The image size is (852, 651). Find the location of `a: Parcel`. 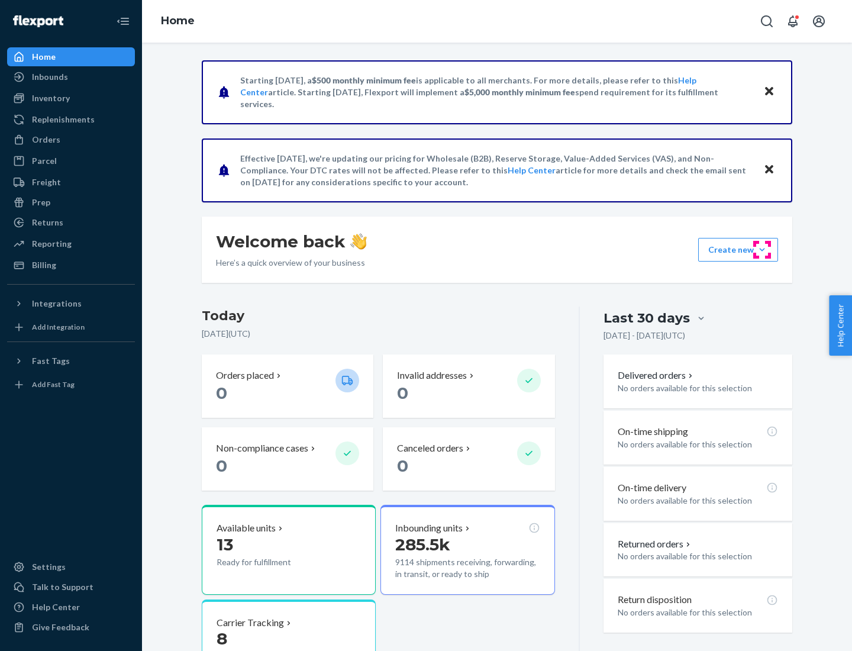

a: Parcel is located at coordinates (71, 161).